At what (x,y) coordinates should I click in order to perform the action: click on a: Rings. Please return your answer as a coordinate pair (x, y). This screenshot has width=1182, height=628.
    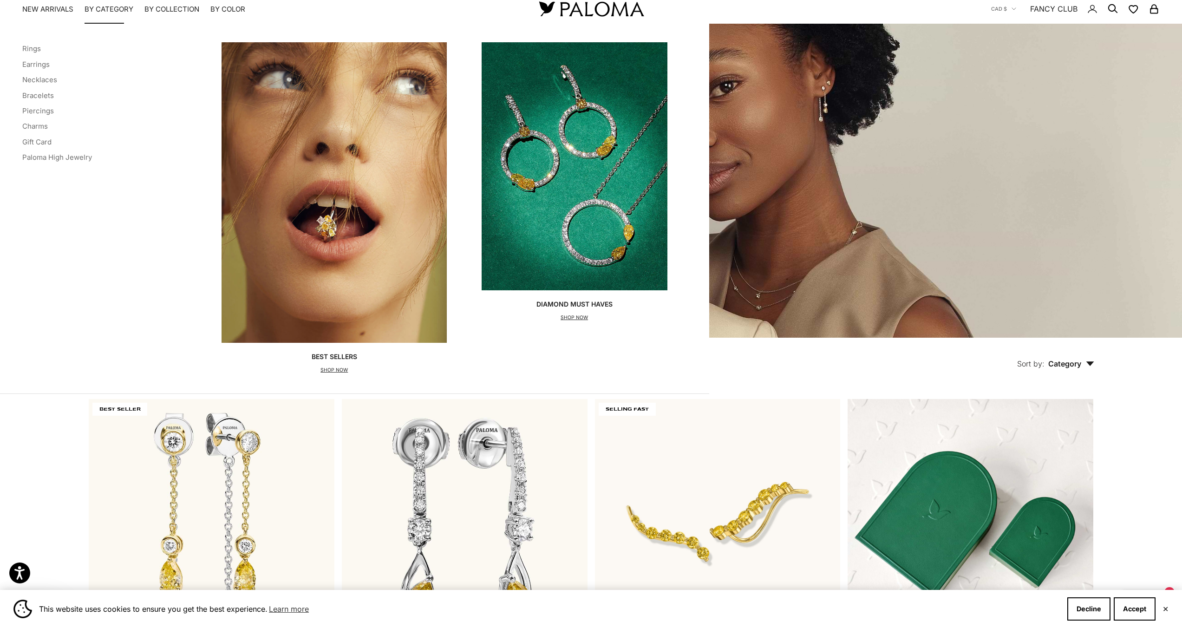
    Looking at the image, I should click on (32, 48).